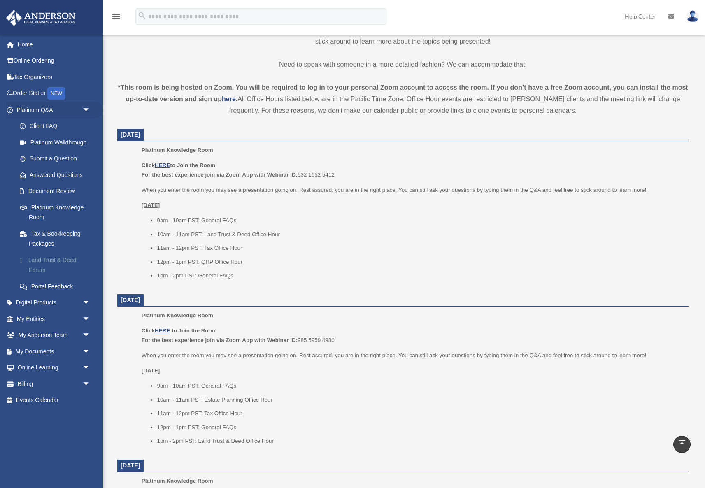  What do you see at coordinates (229, 99) in the screenshot?
I see `a: here` at bounding box center [229, 99].